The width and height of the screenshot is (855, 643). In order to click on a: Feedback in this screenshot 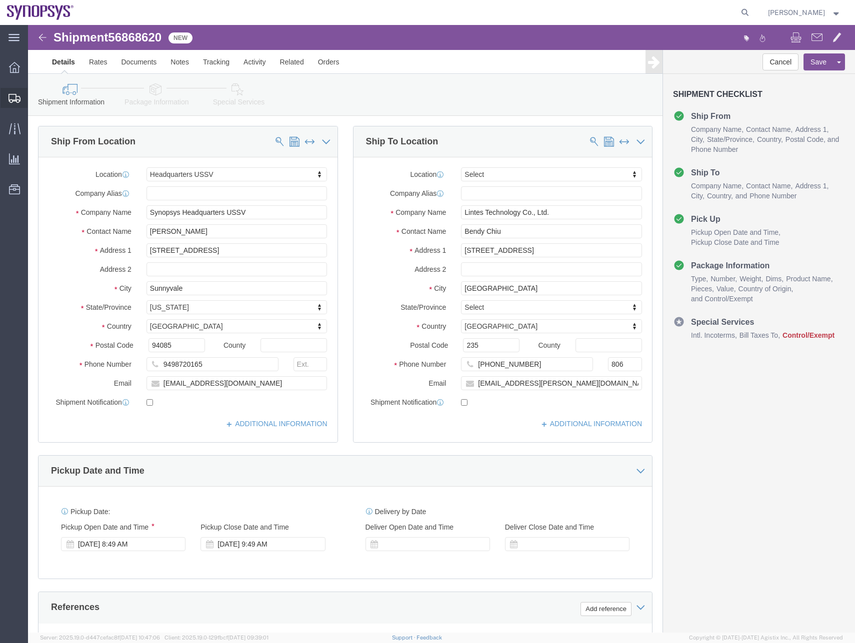, I will do `click(429, 638)`.